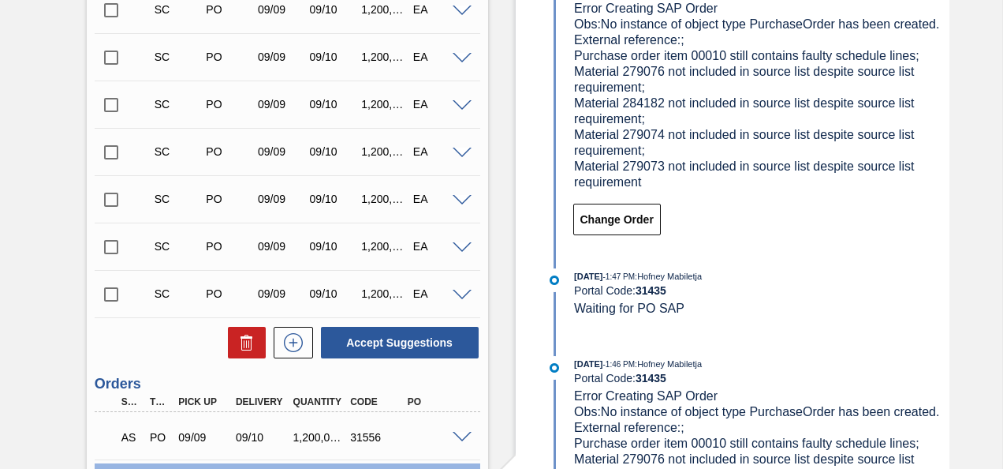  I want to click on div: Step, so click(131, 401).